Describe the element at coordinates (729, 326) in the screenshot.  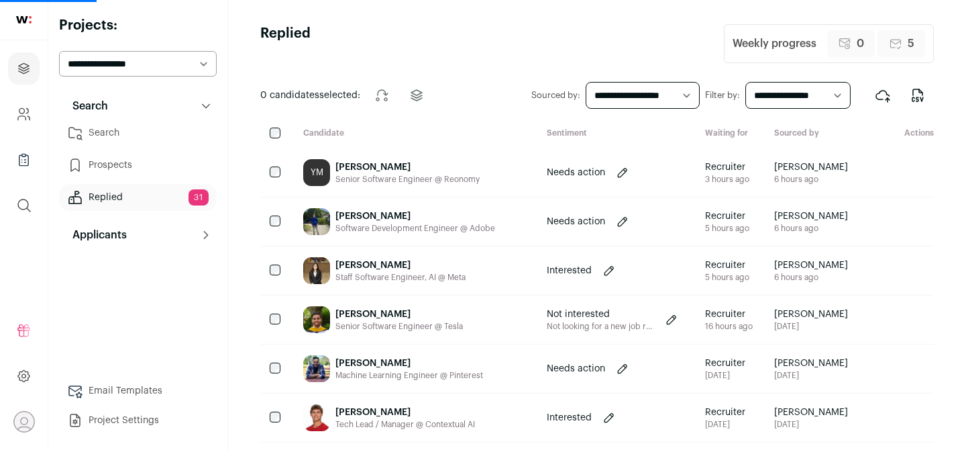
I see `div: 16 hours ago` at that location.